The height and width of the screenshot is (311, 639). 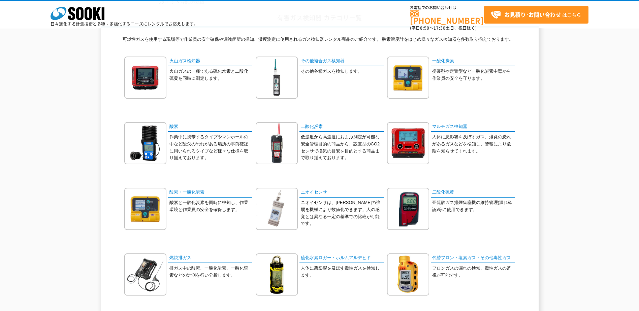 I want to click on img: 一酸化炭素, so click(x=408, y=78).